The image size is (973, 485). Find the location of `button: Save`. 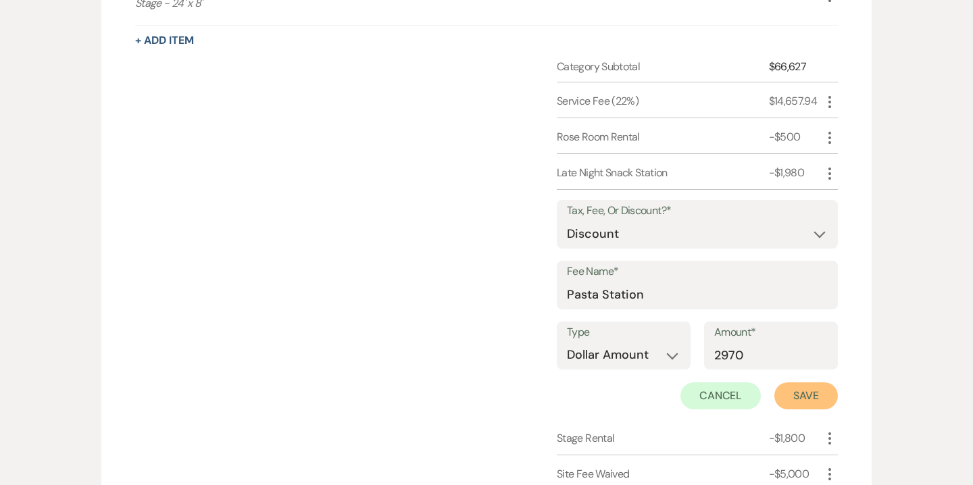

button: Save is located at coordinates (806, 396).